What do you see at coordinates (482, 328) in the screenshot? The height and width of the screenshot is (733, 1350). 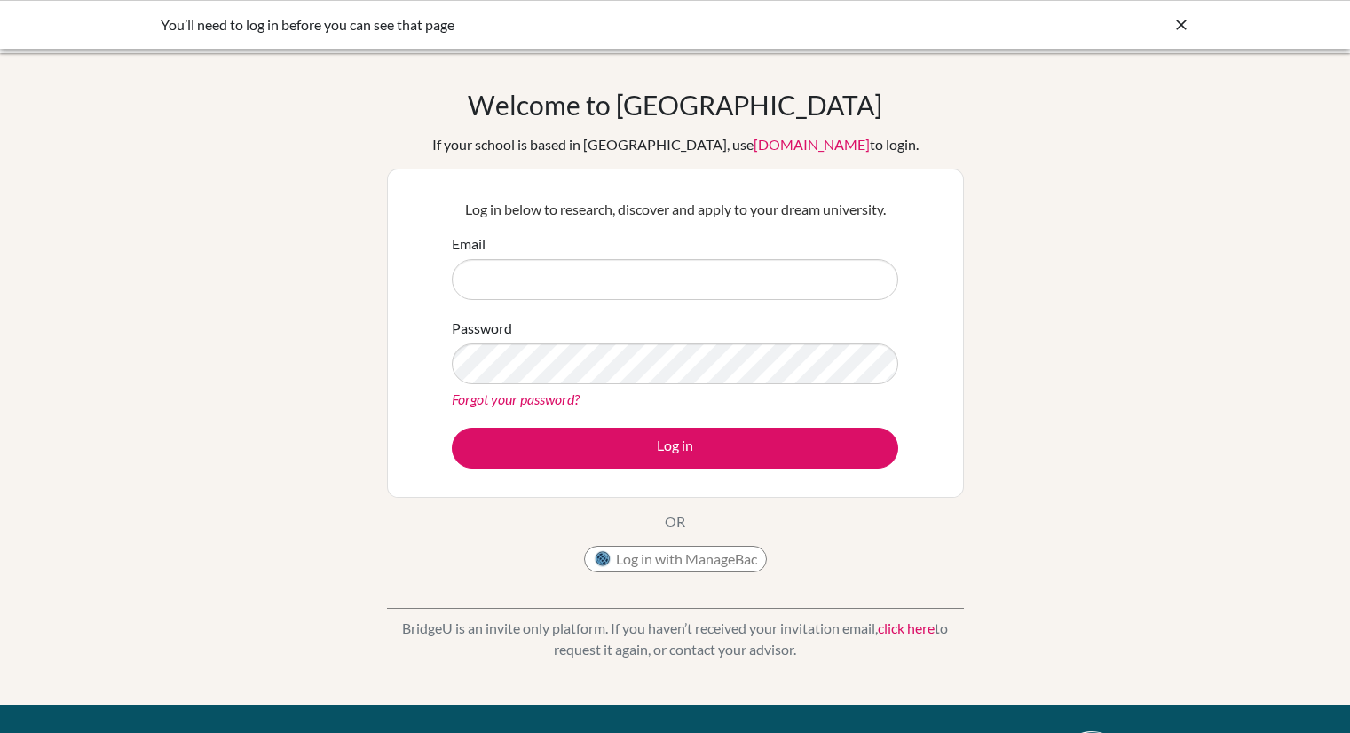 I see `label: Password` at bounding box center [482, 328].